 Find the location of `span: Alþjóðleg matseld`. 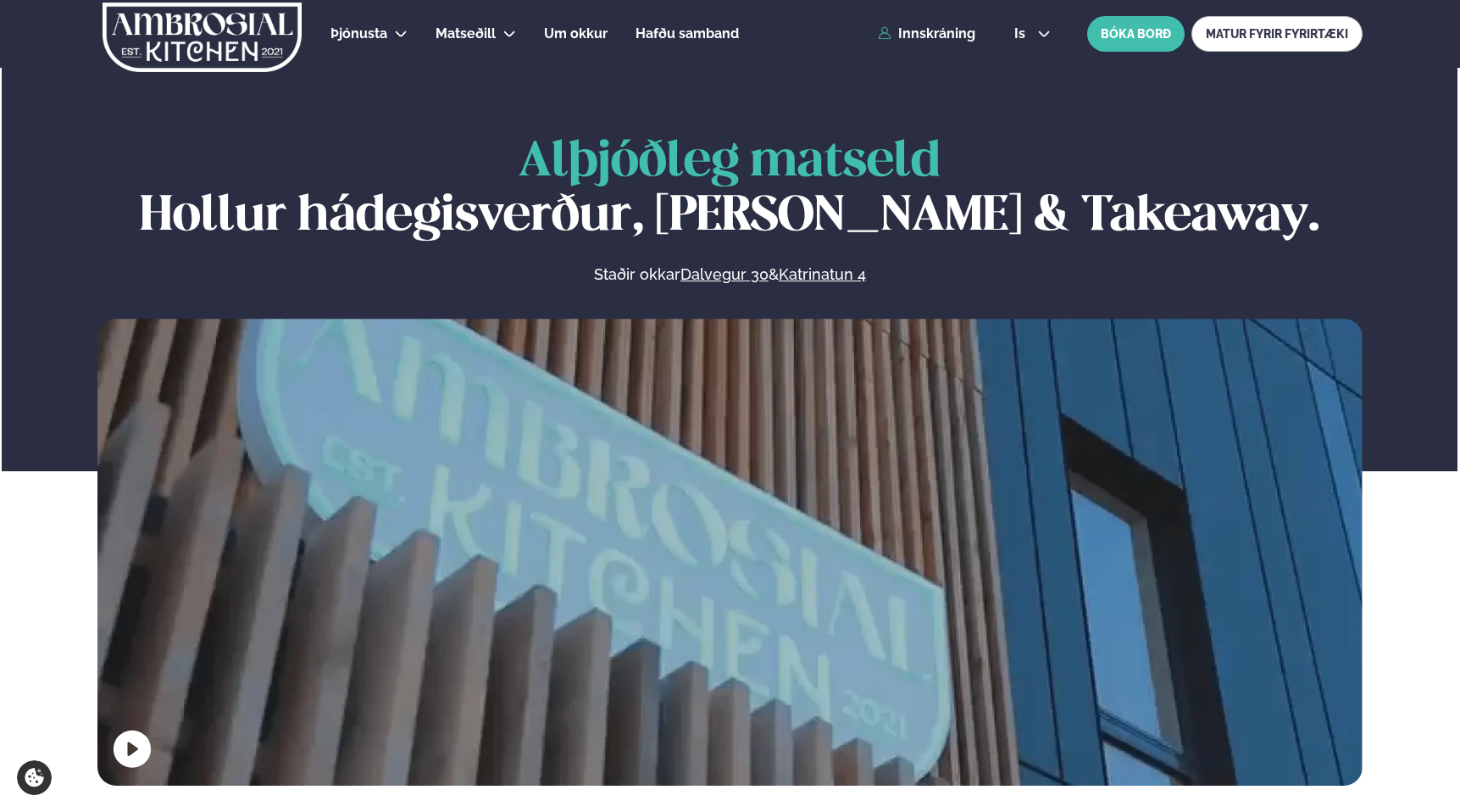

span: Alþjóðleg matseld is located at coordinates (730, 162).